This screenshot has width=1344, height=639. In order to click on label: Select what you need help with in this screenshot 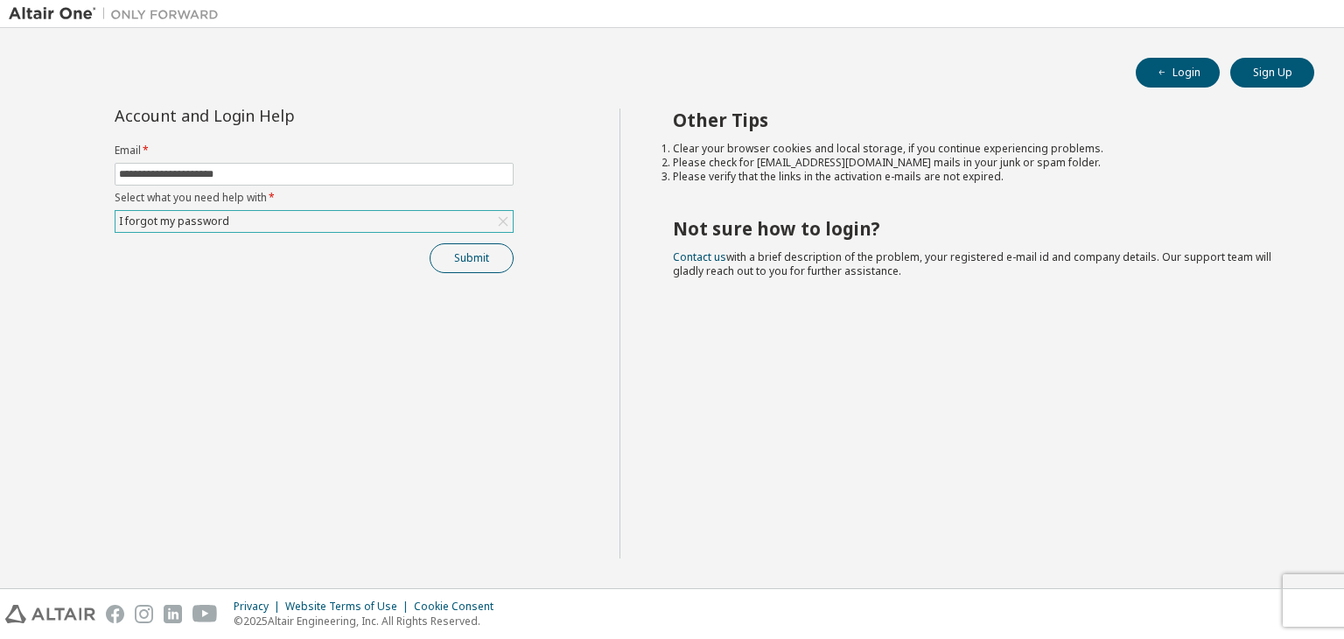, I will do `click(314, 198)`.